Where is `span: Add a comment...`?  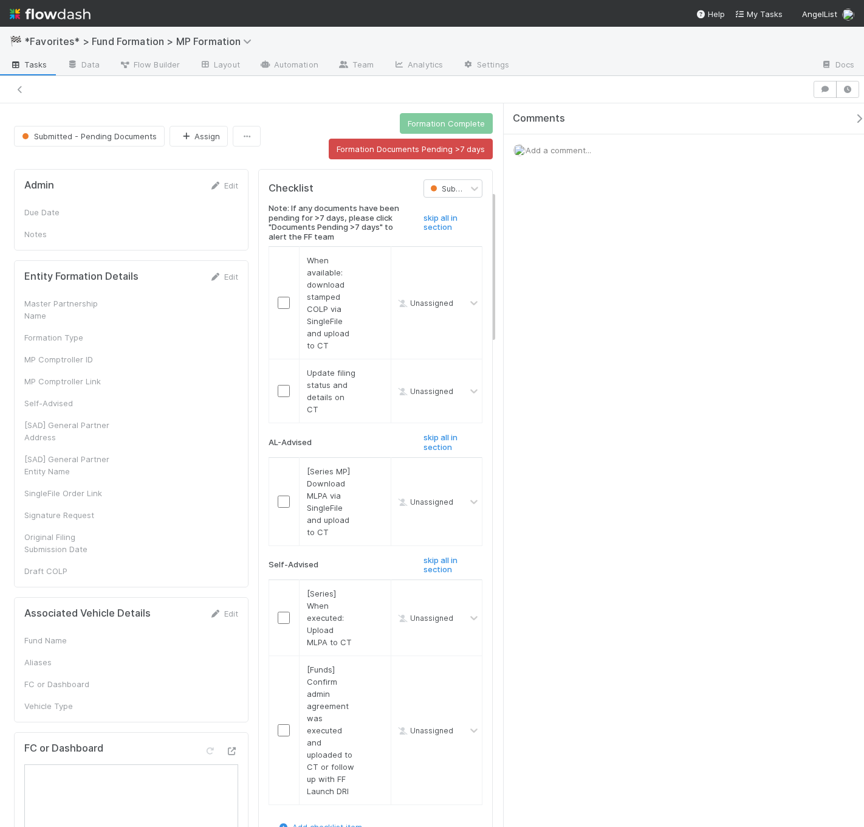 span: Add a comment... is located at coordinates (559, 150).